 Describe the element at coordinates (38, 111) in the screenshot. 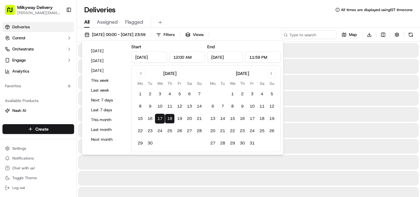

I see `button: Nash AI` at that location.